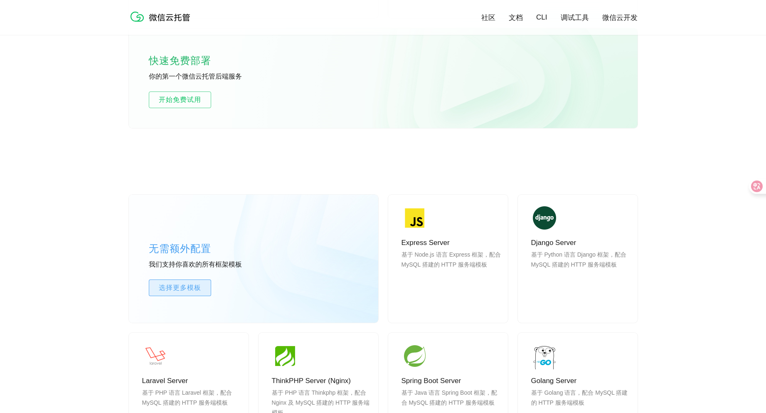  I want to click on p: 快速免费部署, so click(190, 61).